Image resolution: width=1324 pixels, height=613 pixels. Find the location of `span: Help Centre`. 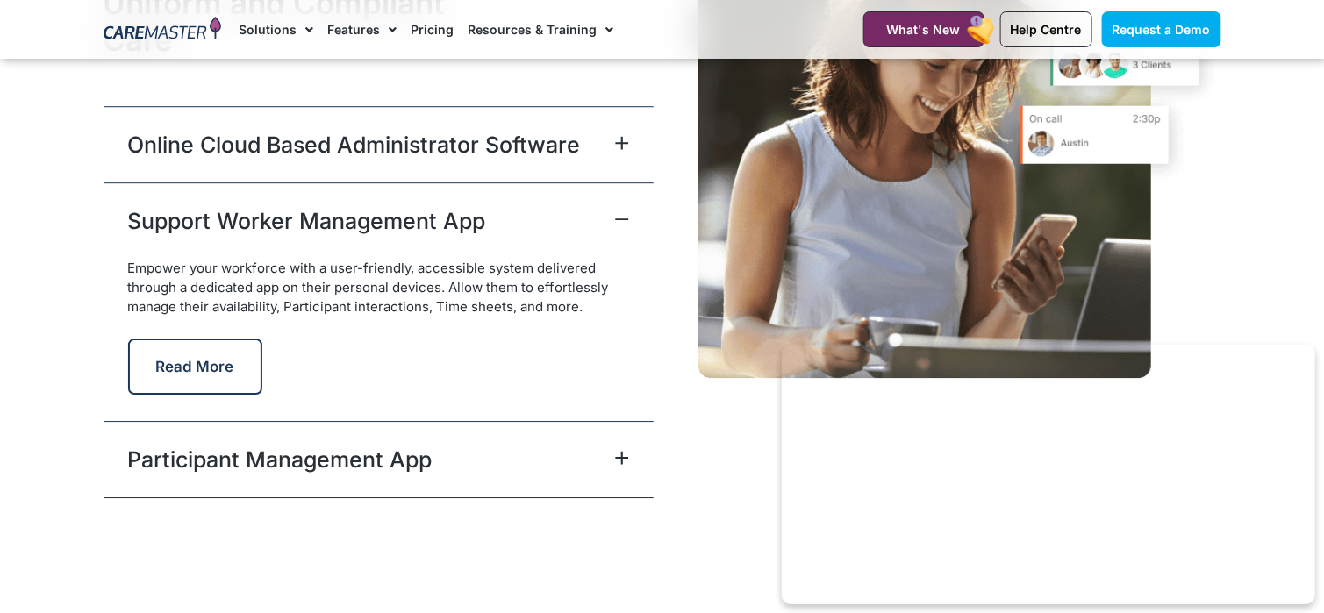

span: Help Centre is located at coordinates (1045, 29).